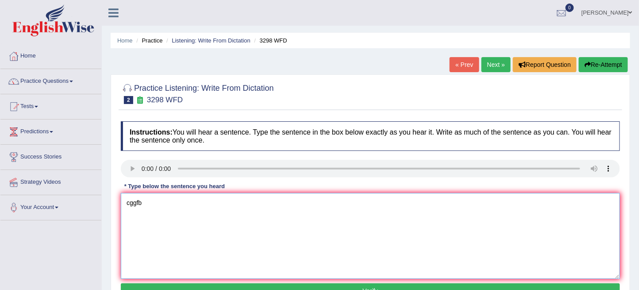 The height and width of the screenshot is (290, 639). Describe the element at coordinates (496, 65) in the screenshot. I see `a: Next »` at that location.